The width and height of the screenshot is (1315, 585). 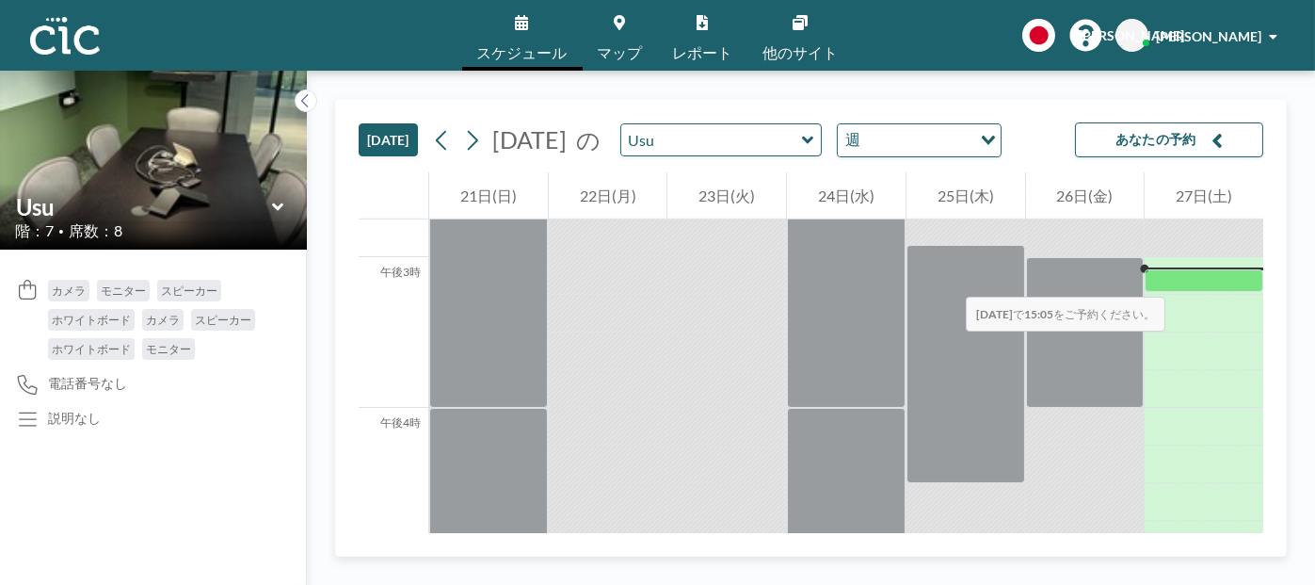 What do you see at coordinates (918, 140) in the screenshot?
I see `input: オプションを検索` at bounding box center [918, 140].